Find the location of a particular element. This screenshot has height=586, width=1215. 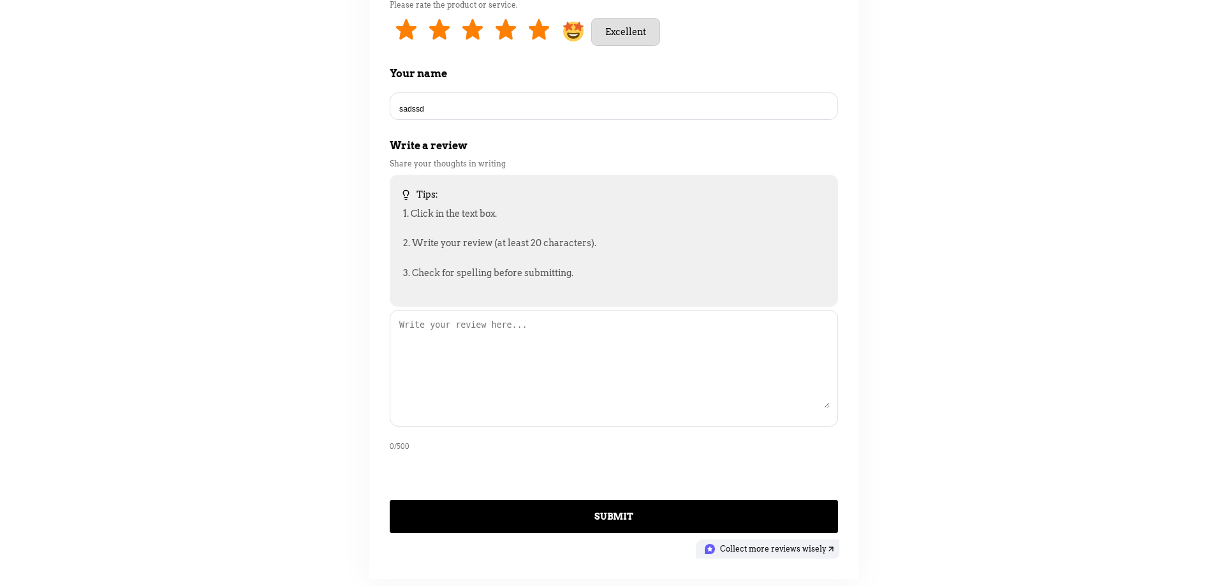

input: Name is located at coordinates (614, 109).